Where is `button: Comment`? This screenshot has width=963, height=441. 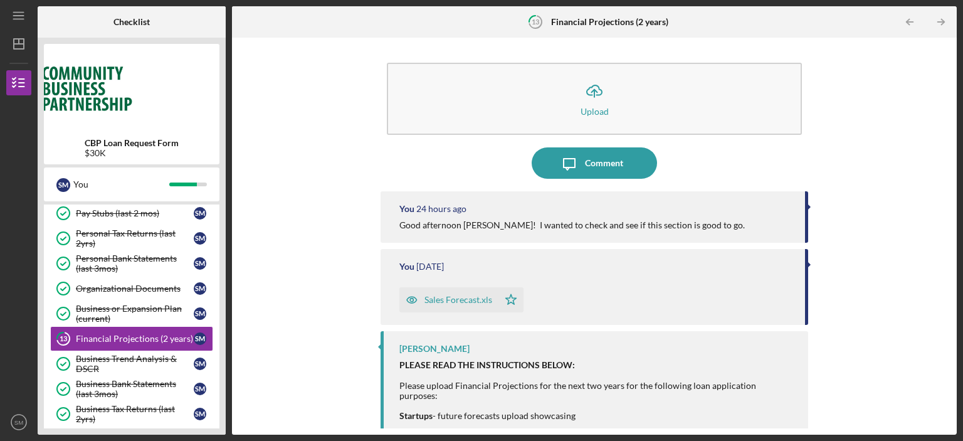 button: Comment is located at coordinates (594, 163).